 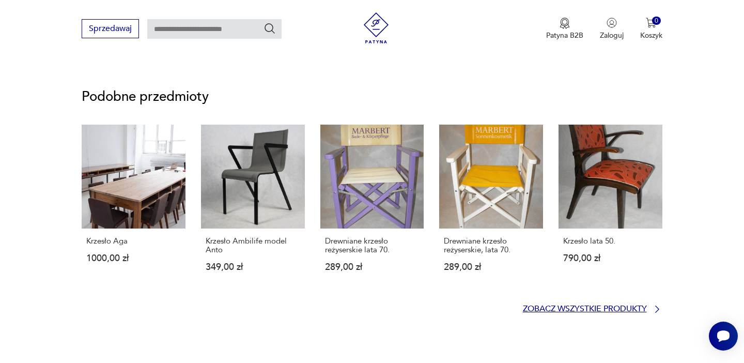 What do you see at coordinates (253, 246) in the screenshot?
I see `p: Krzesło Ambilife model Anto` at bounding box center [253, 246].